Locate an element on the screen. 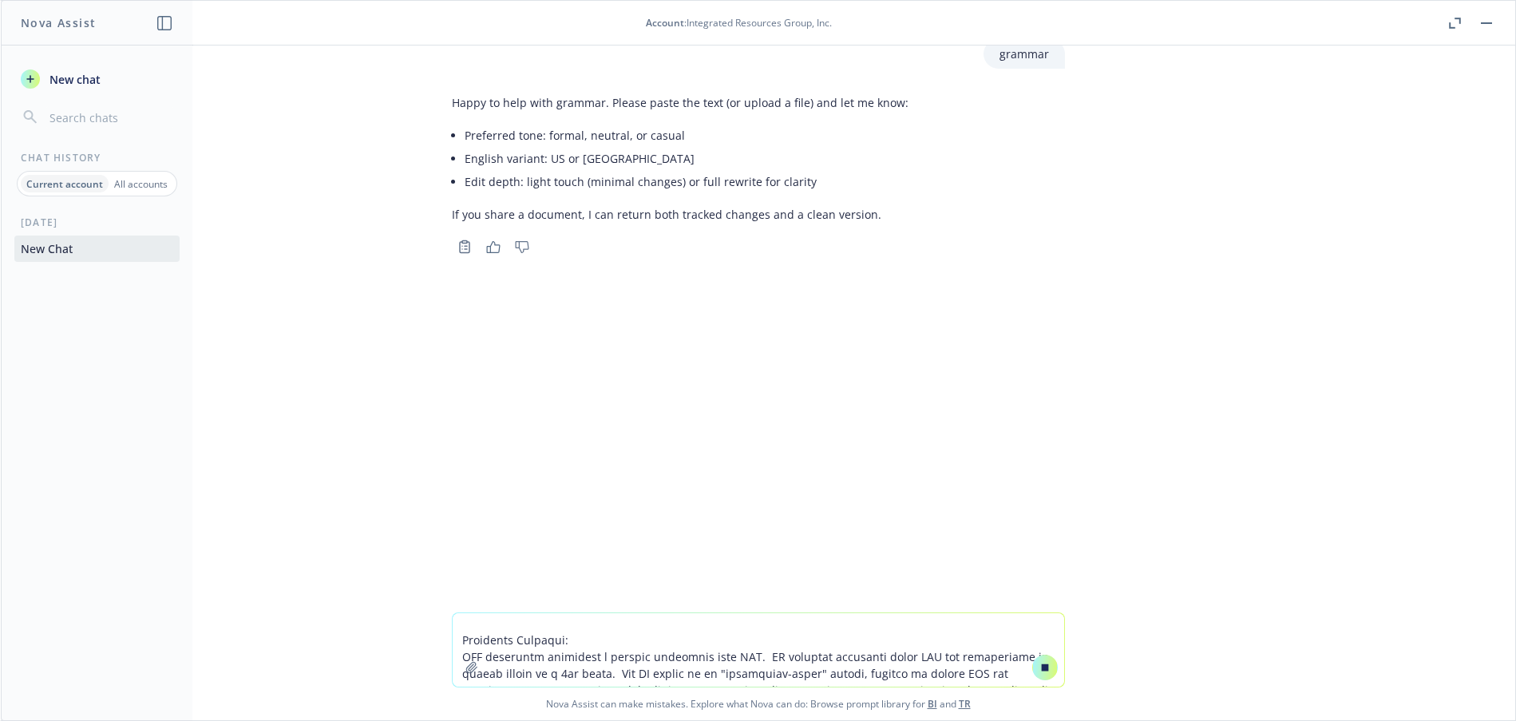 The width and height of the screenshot is (1516, 721). li: Edit depth: light touch (minimal changes) or full rewrite for clarity is located at coordinates (686, 181).